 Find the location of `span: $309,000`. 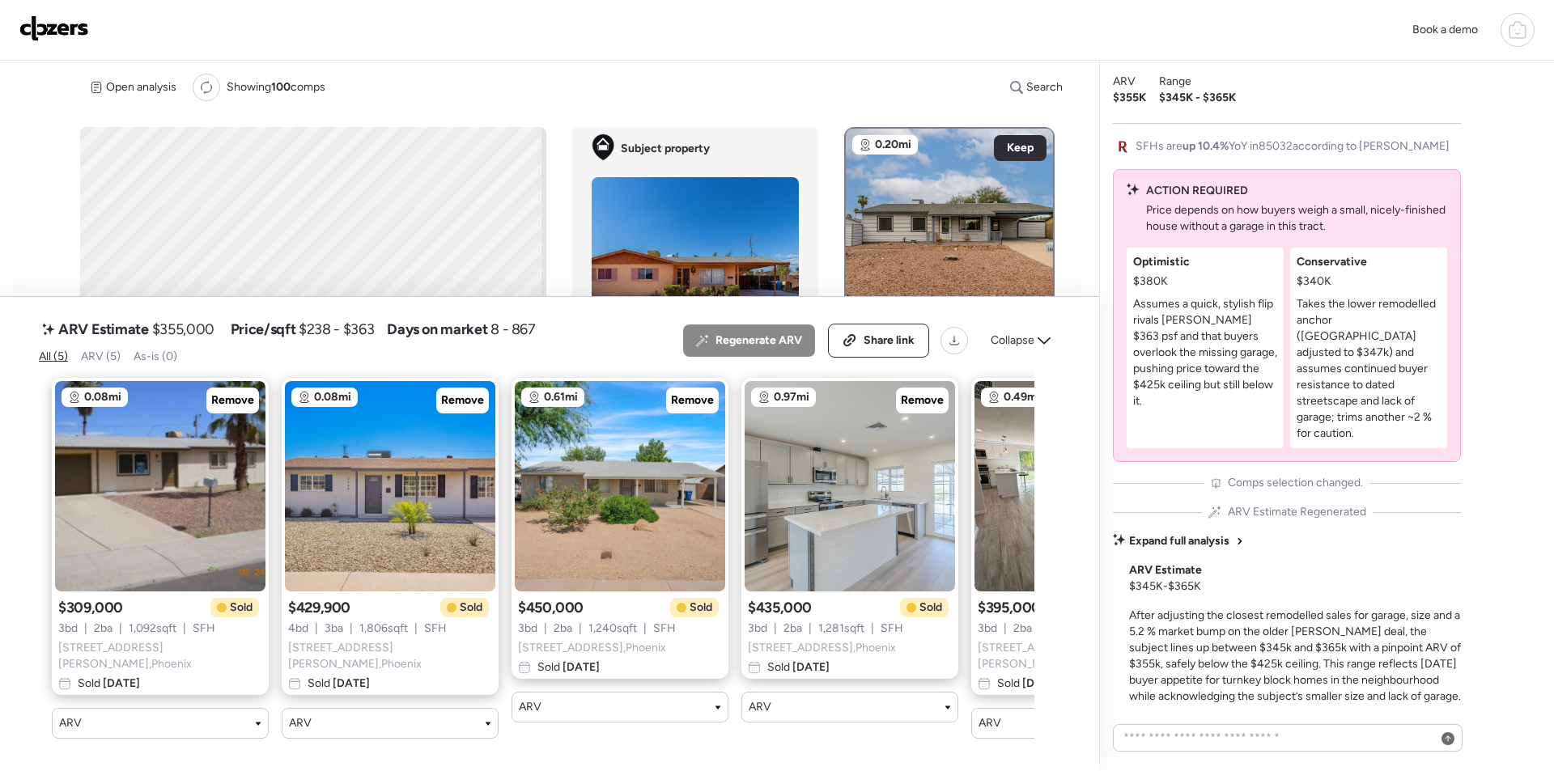

span: $309,000 is located at coordinates (91, 608).